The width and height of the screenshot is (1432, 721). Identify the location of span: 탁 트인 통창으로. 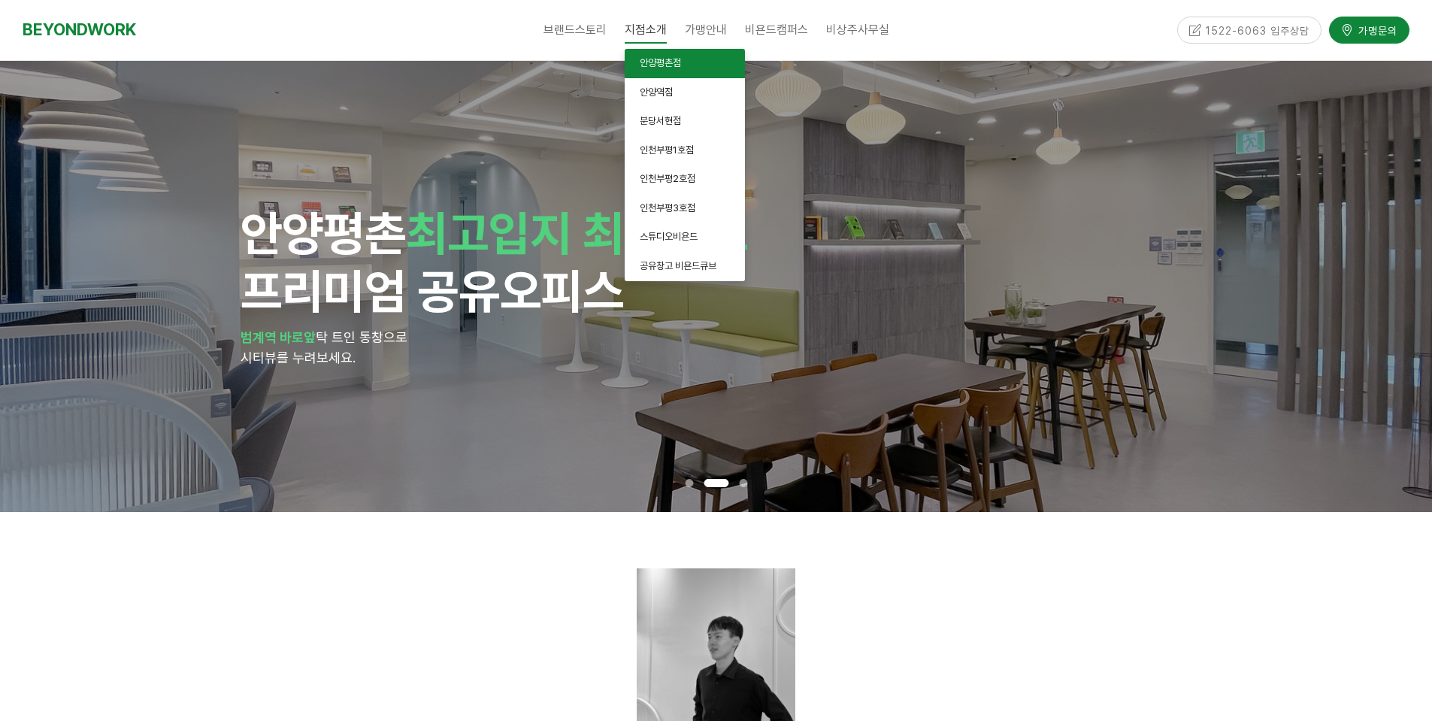
(362, 337).